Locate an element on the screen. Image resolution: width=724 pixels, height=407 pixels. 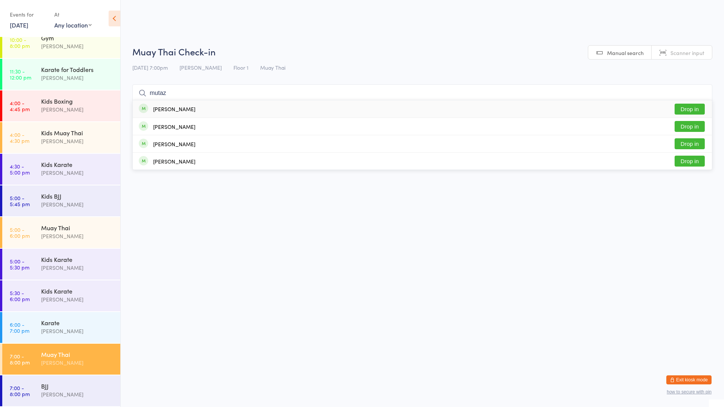
time: 10:00 - 8:00 pm is located at coordinates (20, 43).